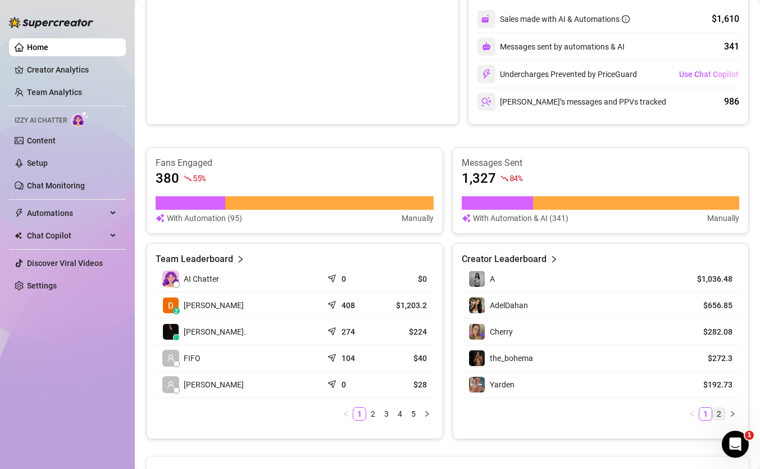 The height and width of the screenshot is (469, 760). I want to click on span: thunderbolt, so click(19, 213).